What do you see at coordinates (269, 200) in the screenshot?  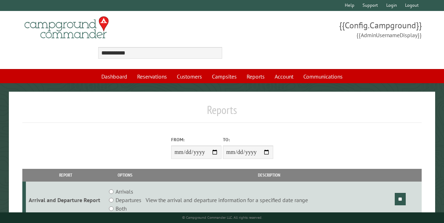 I see `td: View the arrival and departure information for a specified date range` at bounding box center [269, 200].